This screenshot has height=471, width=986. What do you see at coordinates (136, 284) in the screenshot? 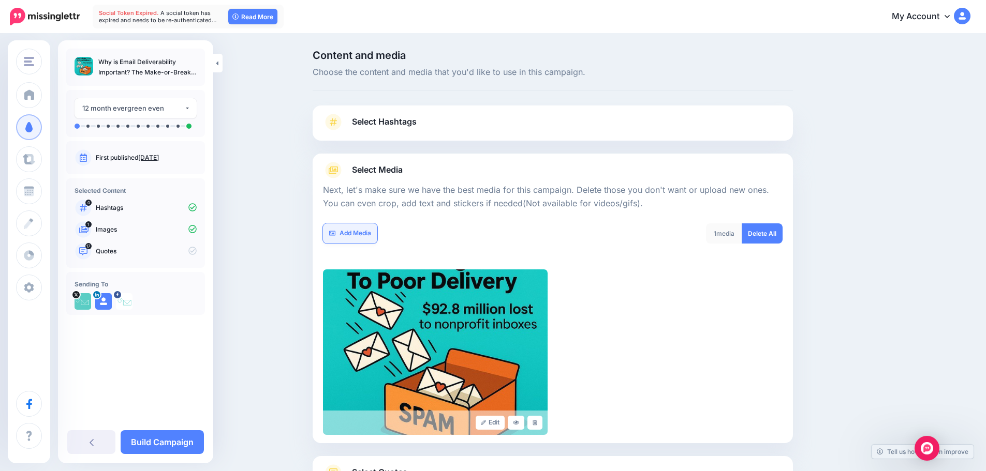
I see `h4: Sending To` at bounding box center [136, 284].